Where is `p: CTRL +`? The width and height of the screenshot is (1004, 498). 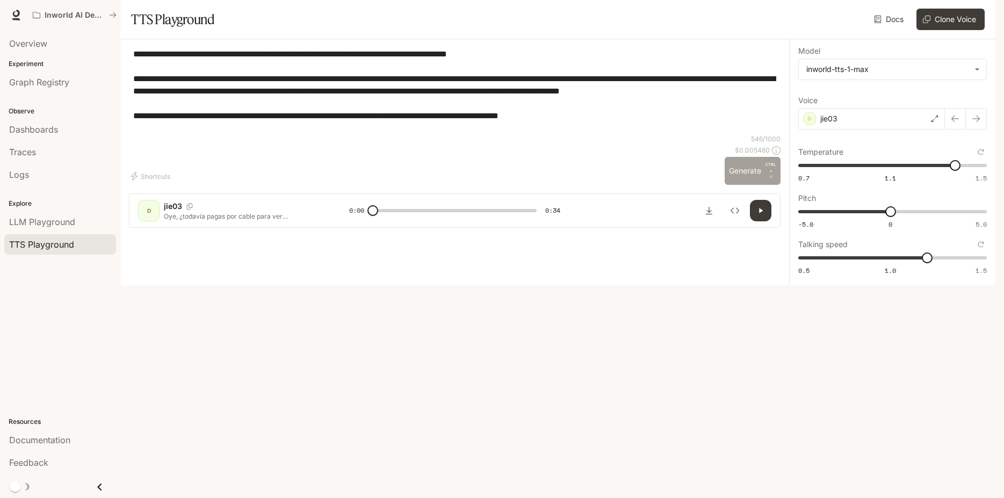
p: CTRL + is located at coordinates (771, 168).